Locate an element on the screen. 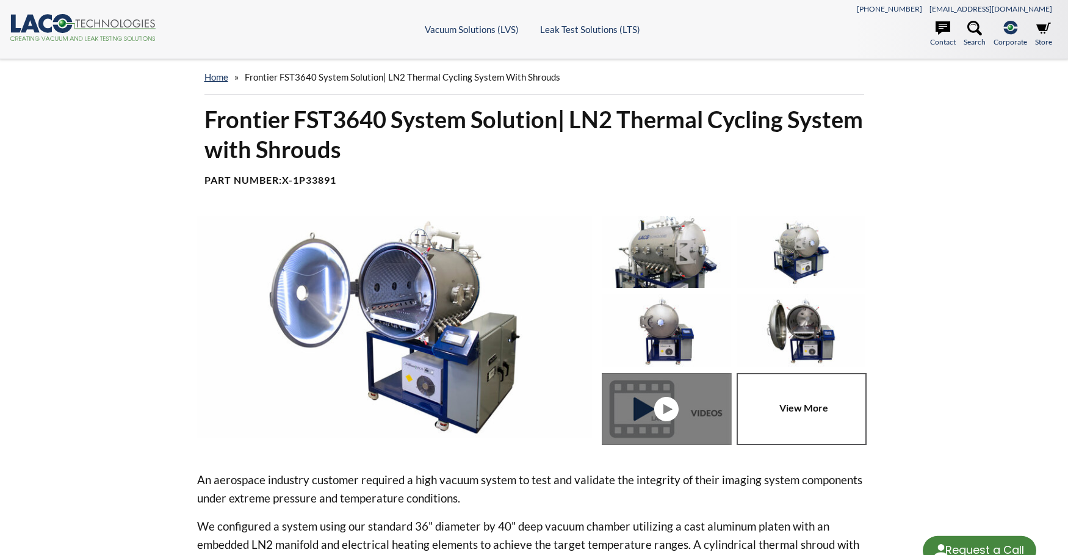  a: Thermal Cycling System (TVAC) - Front View is located at coordinates (669, 409).